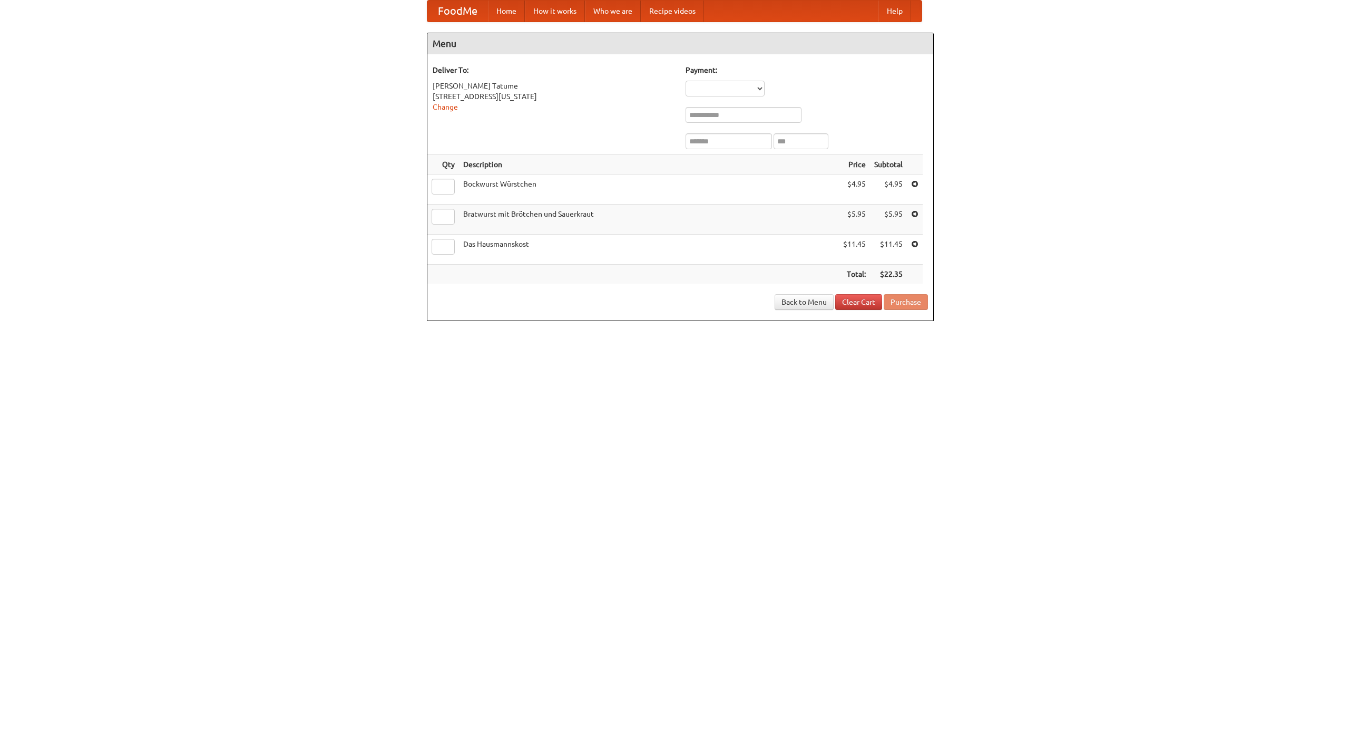 This screenshot has width=1349, height=746. What do you see at coordinates (555, 11) in the screenshot?
I see `a: How it works` at bounding box center [555, 11].